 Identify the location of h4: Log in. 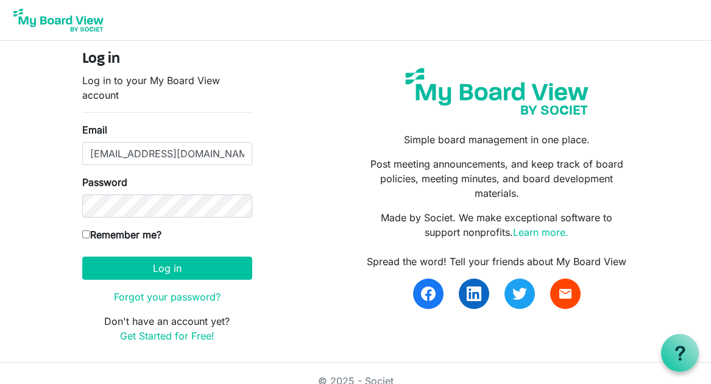
(167, 59).